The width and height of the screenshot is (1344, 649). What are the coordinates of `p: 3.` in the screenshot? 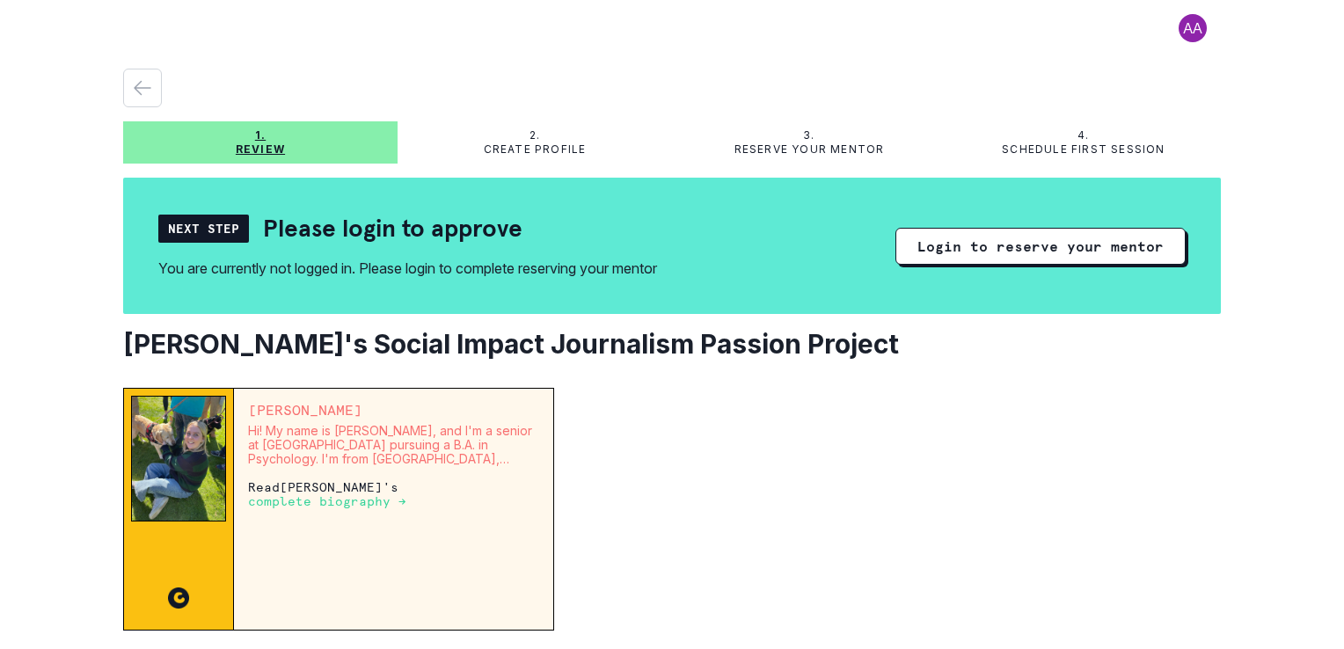 It's located at (808, 135).